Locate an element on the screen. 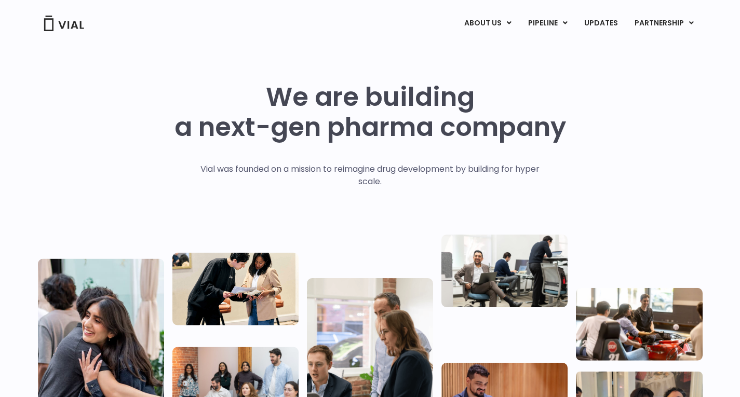 The height and width of the screenshot is (397, 740). img: Three people working in an office is located at coordinates (504, 271).